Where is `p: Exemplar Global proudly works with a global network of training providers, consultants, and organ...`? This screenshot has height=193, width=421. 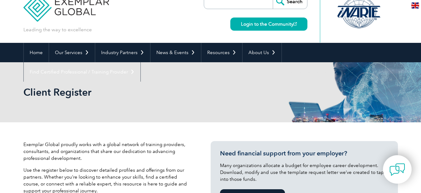 p: Exemplar Global proudly works with a global network of training providers, consultants, and organ... is located at coordinates (108, 151).